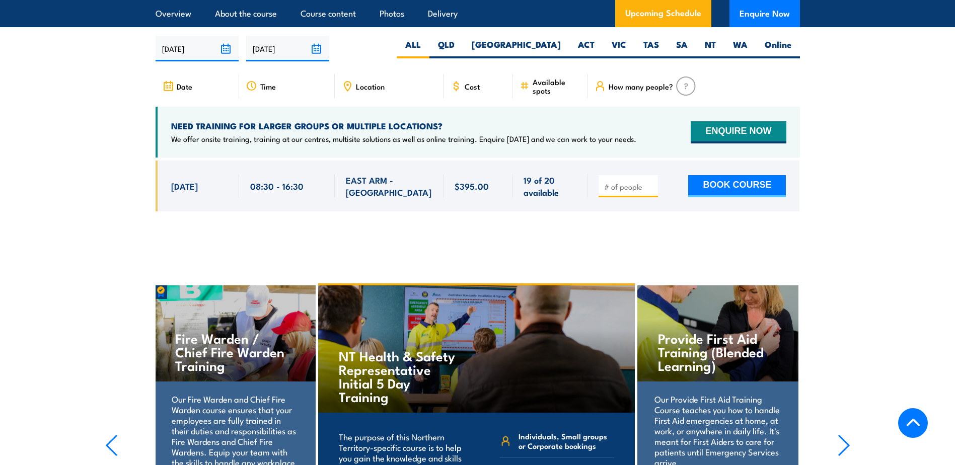 This screenshot has height=465, width=955. What do you see at coordinates (268, 86) in the screenshot?
I see `span: Time` at bounding box center [268, 86].